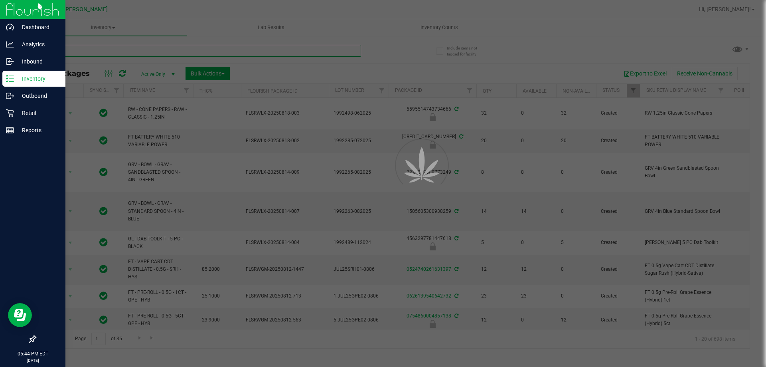  What do you see at coordinates (38, 61) in the screenshot?
I see `p: Inbound` at bounding box center [38, 61].